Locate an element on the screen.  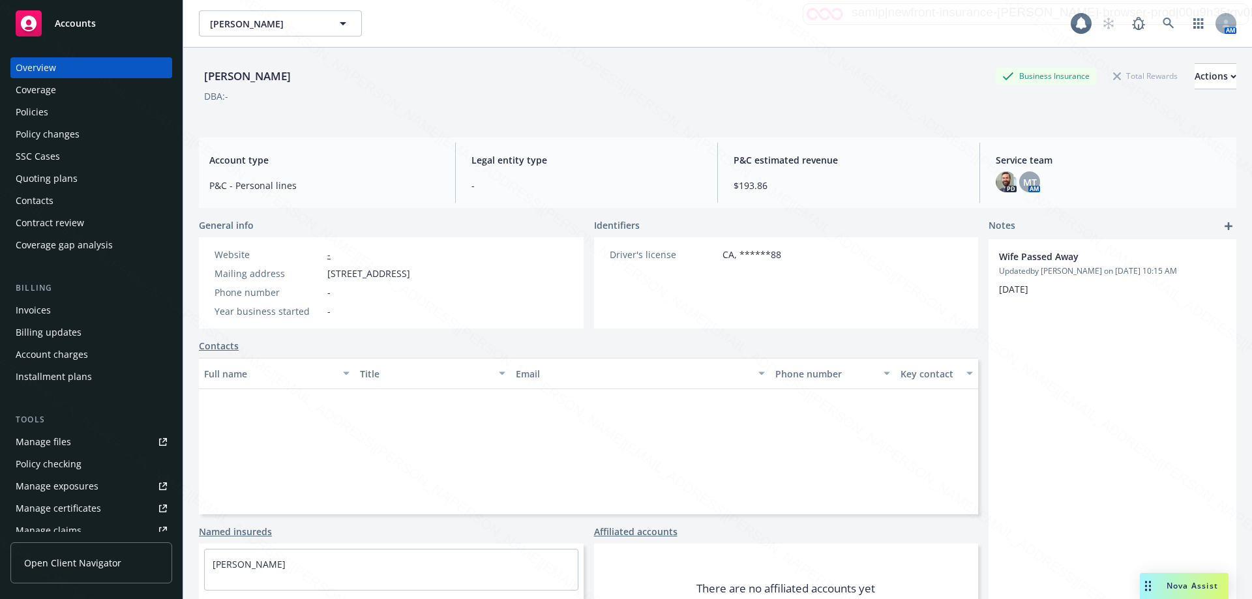
div: Website is located at coordinates (268, 254).